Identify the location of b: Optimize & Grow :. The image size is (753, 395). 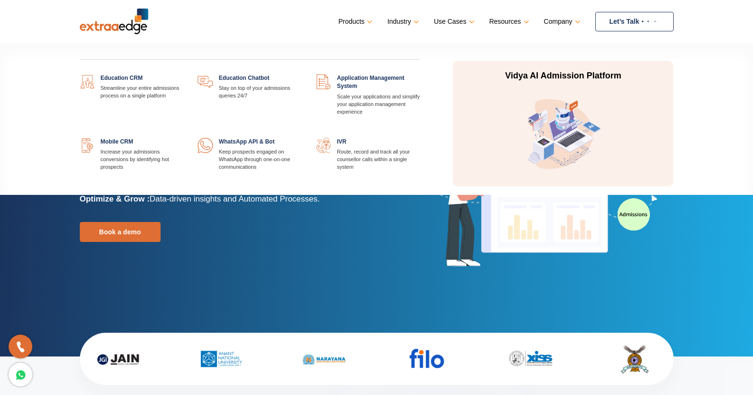
(114, 199).